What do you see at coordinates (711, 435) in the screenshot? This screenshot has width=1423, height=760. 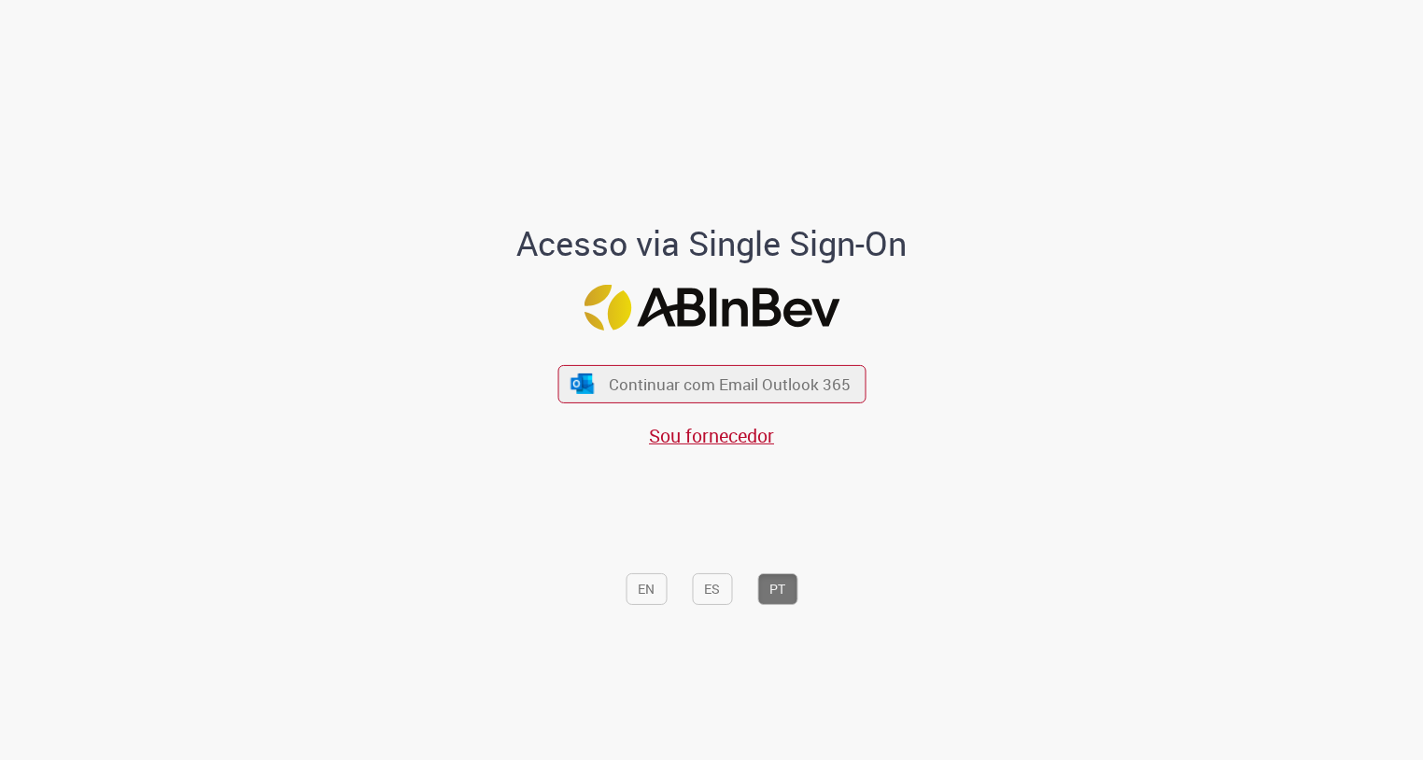 I see `a: Sou fornecedor` at bounding box center [711, 435].